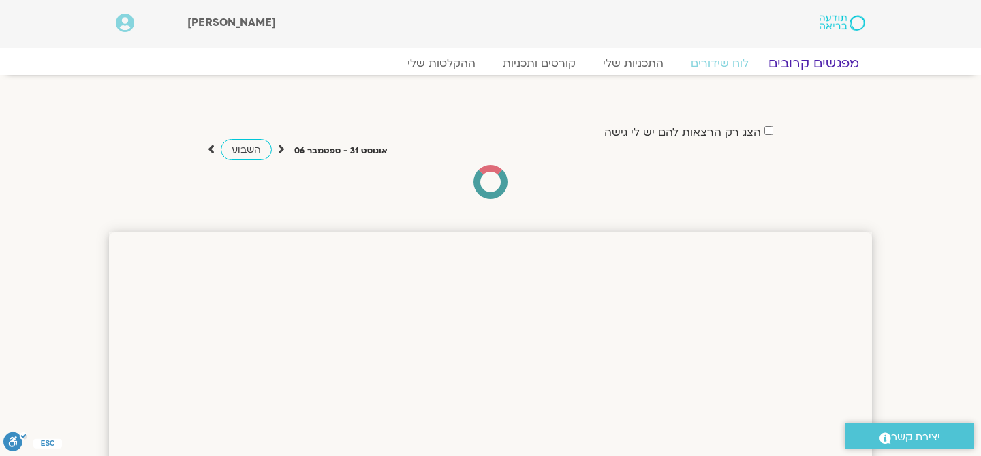 This screenshot has height=456, width=981. What do you see at coordinates (491, 63) in the screenshot?
I see `nav: Menu` at bounding box center [491, 63].